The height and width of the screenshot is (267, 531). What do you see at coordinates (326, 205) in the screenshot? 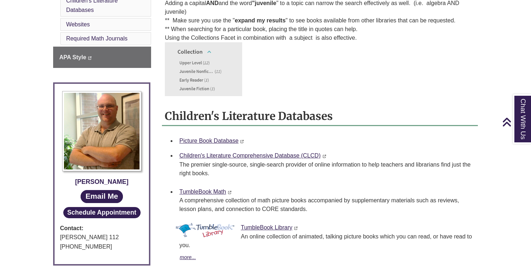
I see `p: A comprehensive collection of math picture books accompanied by supplementary materials such as r...` at bounding box center [326, 205].